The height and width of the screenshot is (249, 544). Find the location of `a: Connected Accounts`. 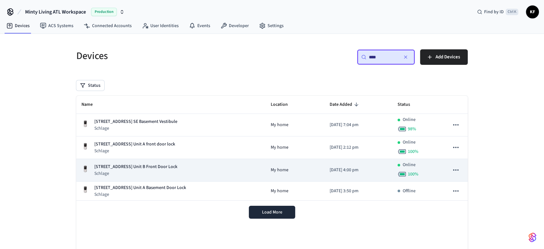

a: Connected Accounts is located at coordinates (108, 26).